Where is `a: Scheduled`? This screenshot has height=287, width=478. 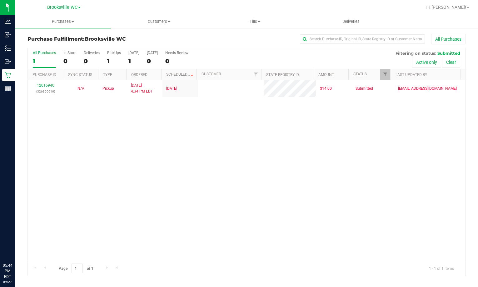 a: Scheduled is located at coordinates (180, 74).